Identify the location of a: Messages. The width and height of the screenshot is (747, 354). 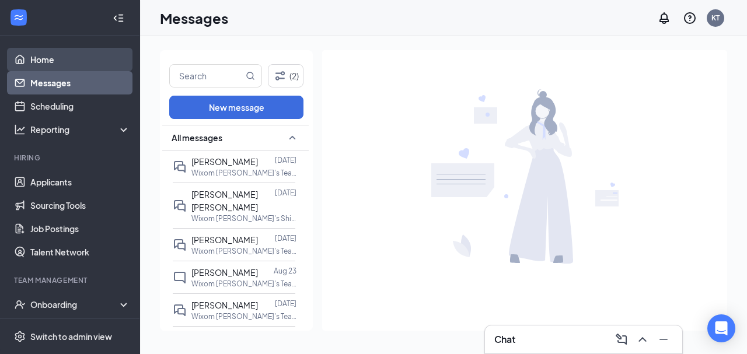
(80, 83).